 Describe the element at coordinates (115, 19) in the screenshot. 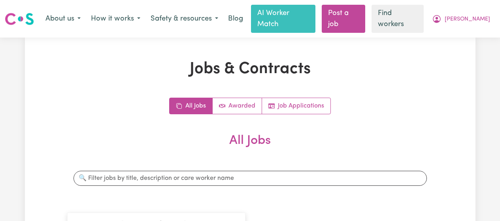

I see `button: How it works` at that location.